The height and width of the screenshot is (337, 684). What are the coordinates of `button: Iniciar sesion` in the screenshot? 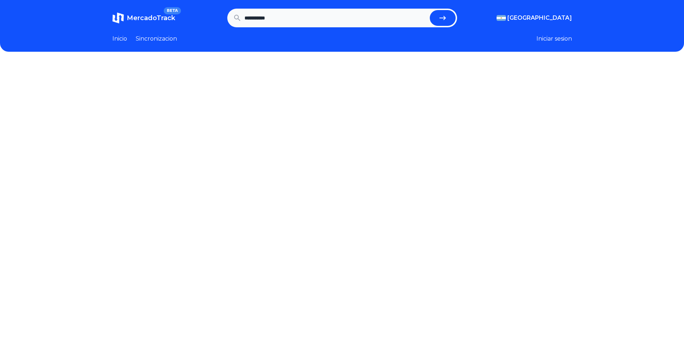 It's located at (554, 39).